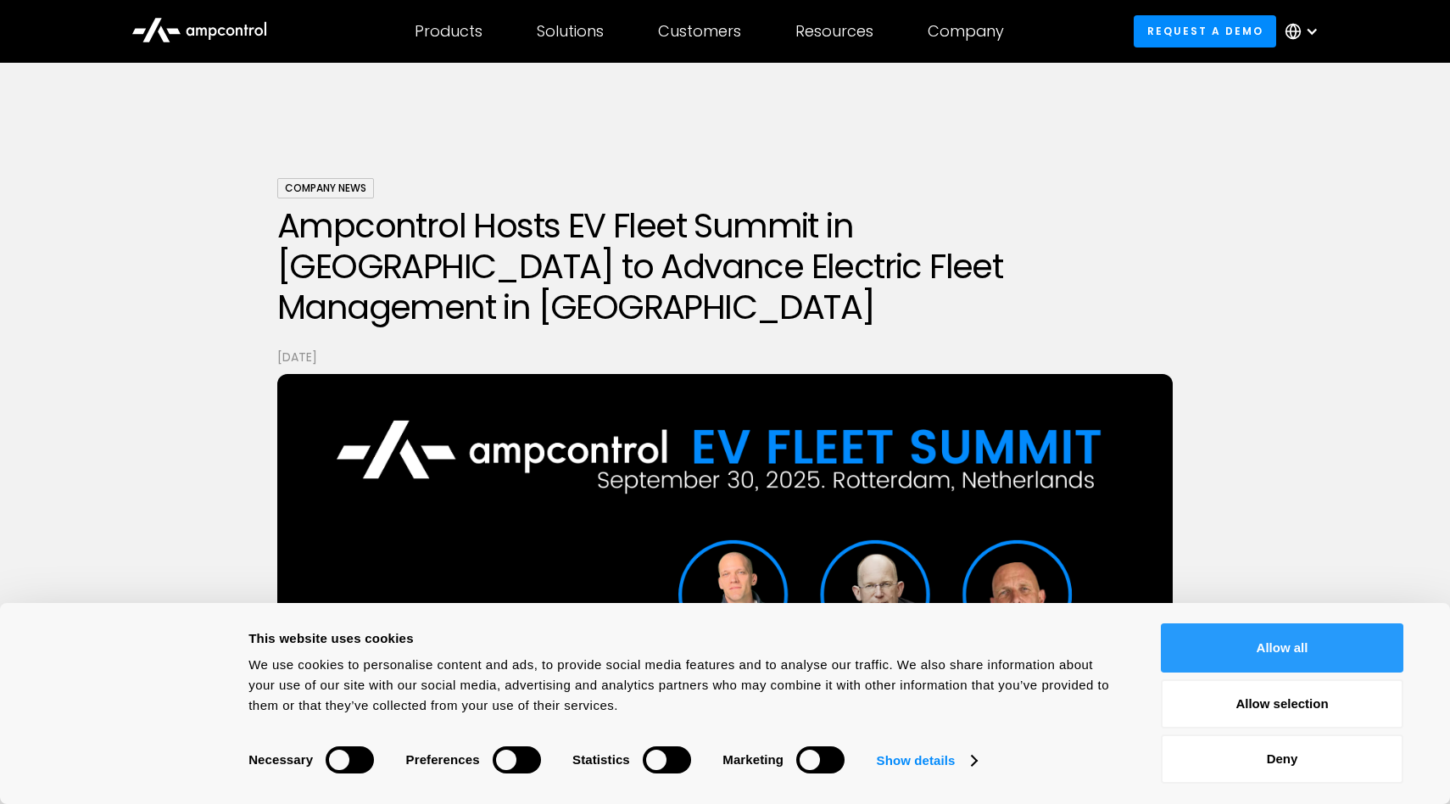 The width and height of the screenshot is (1450, 804). What do you see at coordinates (326, 188) in the screenshot?
I see `div: Company News` at bounding box center [326, 188].